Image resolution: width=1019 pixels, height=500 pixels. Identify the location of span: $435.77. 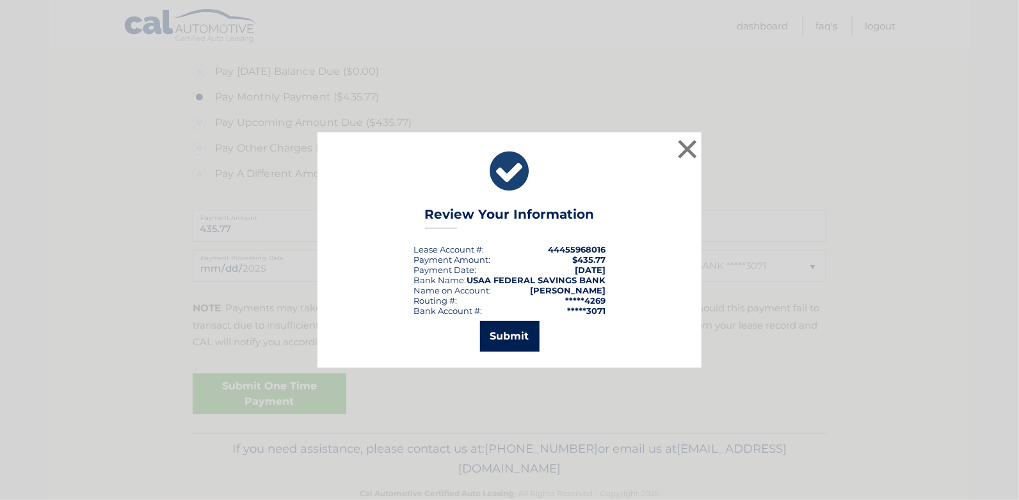
(589, 260).